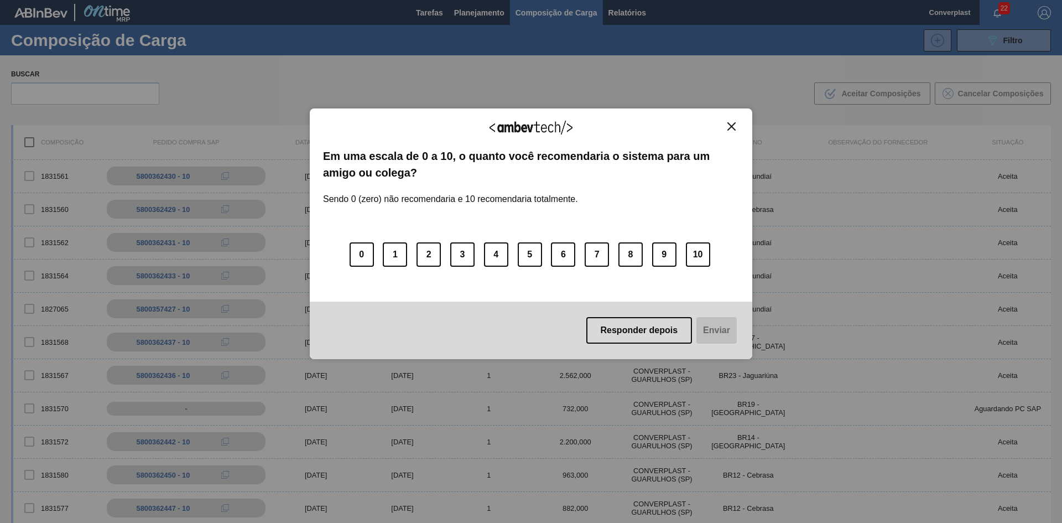  What do you see at coordinates (450, 193) in the screenshot?
I see `label: Sendo 0 (zero) não recomendaria e 10 recomendaria totalmente.` at bounding box center [450, 193].